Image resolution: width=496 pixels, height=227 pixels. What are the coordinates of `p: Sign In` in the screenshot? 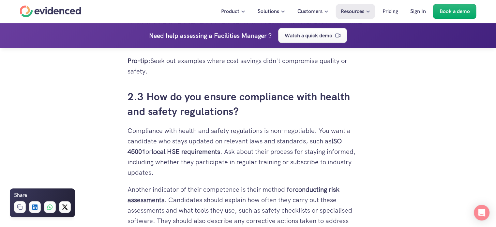 It's located at (418, 11).